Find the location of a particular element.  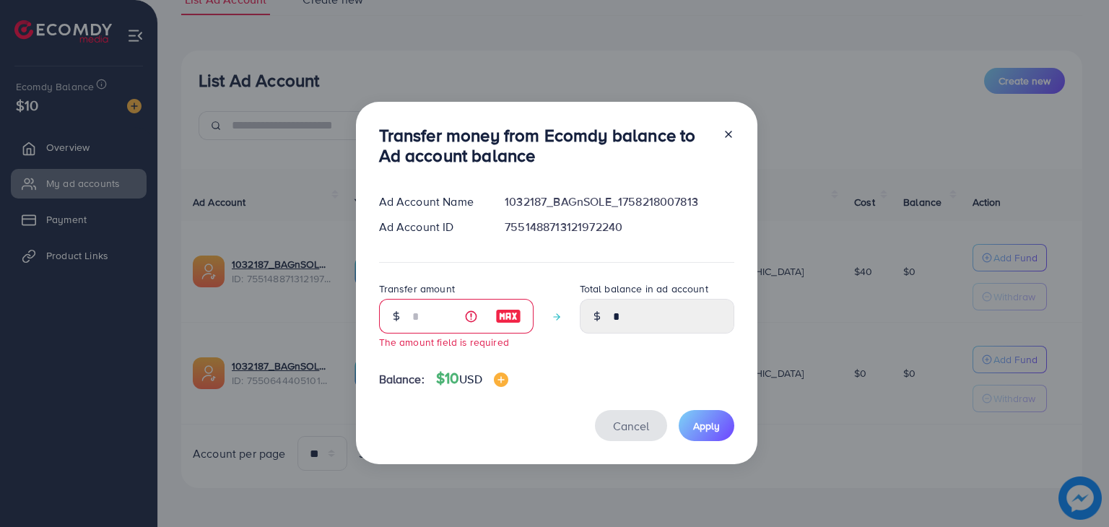

label: Total balance in ad account is located at coordinates (644, 289).